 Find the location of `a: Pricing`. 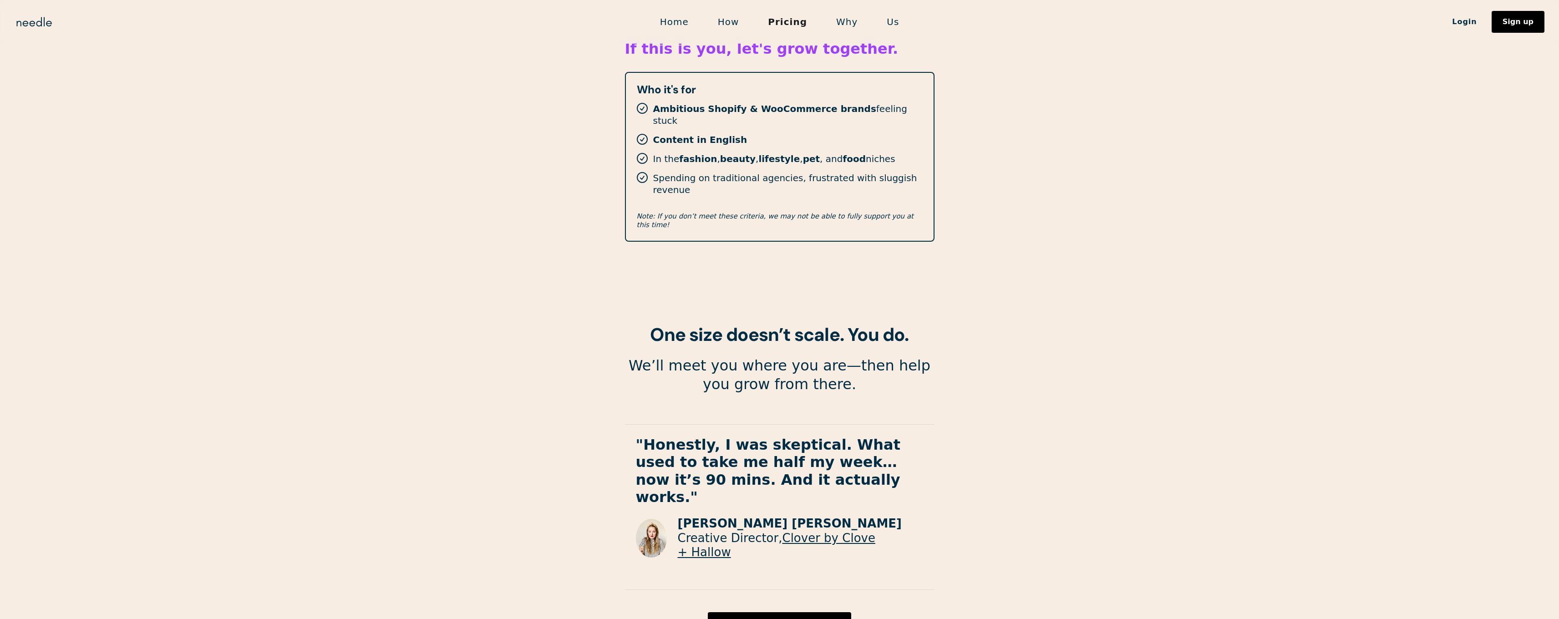

a: Pricing is located at coordinates (787, 22).